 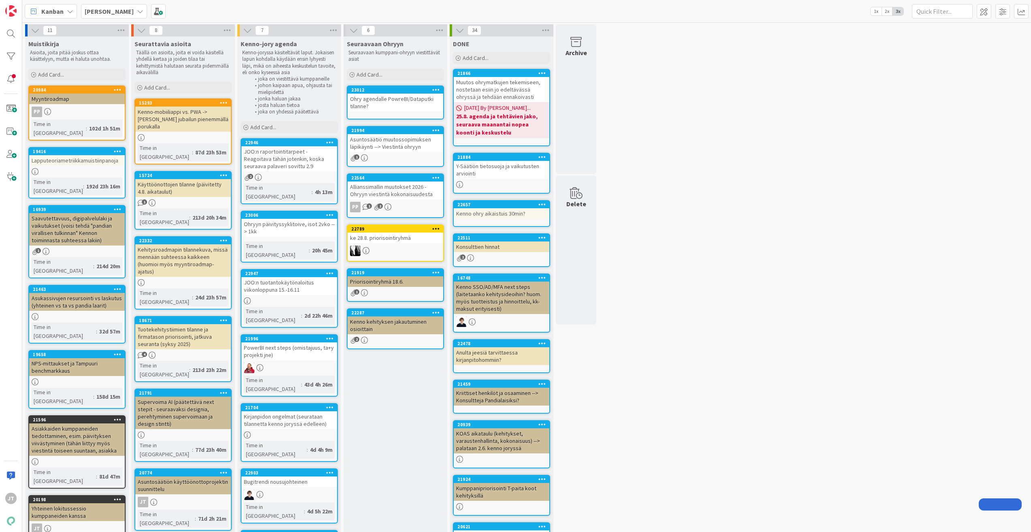 I want to click on div: 22332Kehitysroadmapin tilannekuva, missä mennään suhteessa kaikkeen (huomioi myös myyntiroadmap-a..., so click(x=183, y=257).